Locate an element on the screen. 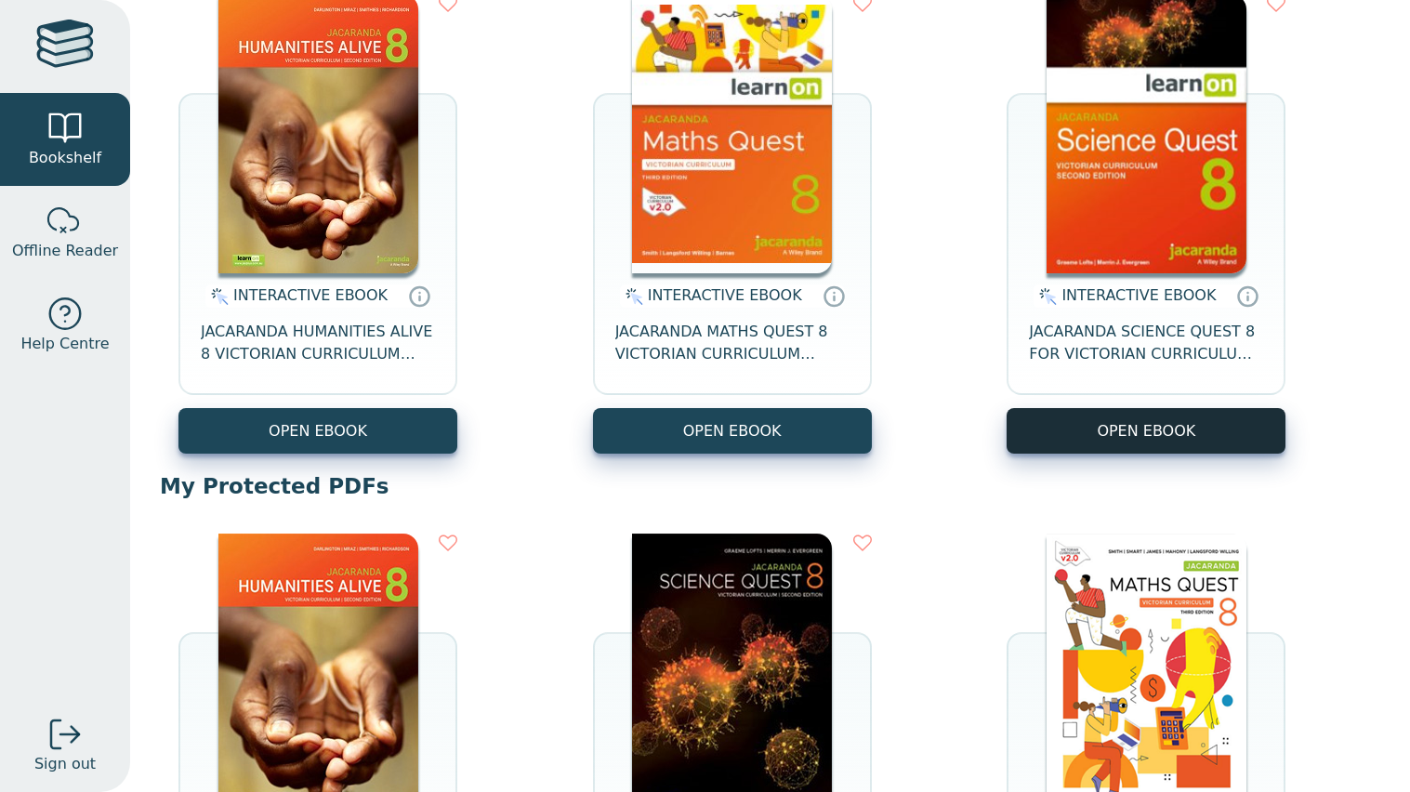 The width and height of the screenshot is (1410, 792). span: JACARANDA SCIENCE QUEST 8 FOR VICTORIAN CURRICULUM LEARNON 2E EBOOK is located at coordinates (1146, 343).